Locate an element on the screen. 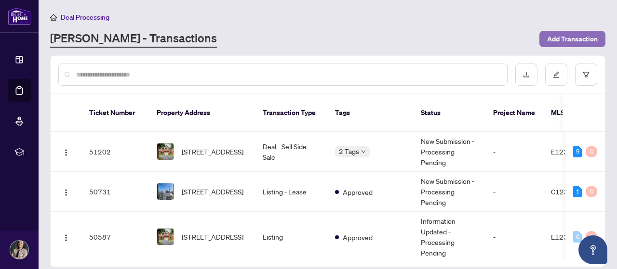 This screenshot has width=617, height=269. th: Status is located at coordinates (449, 113).